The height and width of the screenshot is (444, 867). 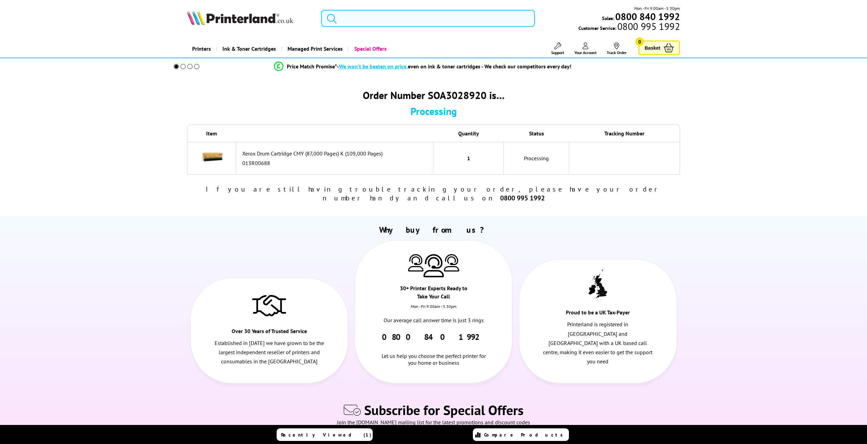 I want to click on span: Support, so click(x=558, y=52).